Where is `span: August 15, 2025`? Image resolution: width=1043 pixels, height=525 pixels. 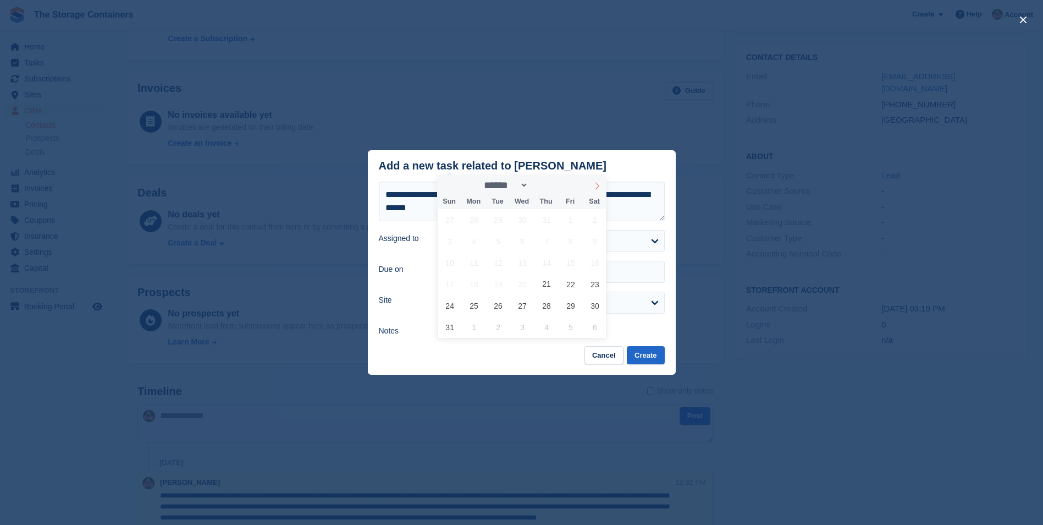
span: August 15, 2025 is located at coordinates (571, 262).